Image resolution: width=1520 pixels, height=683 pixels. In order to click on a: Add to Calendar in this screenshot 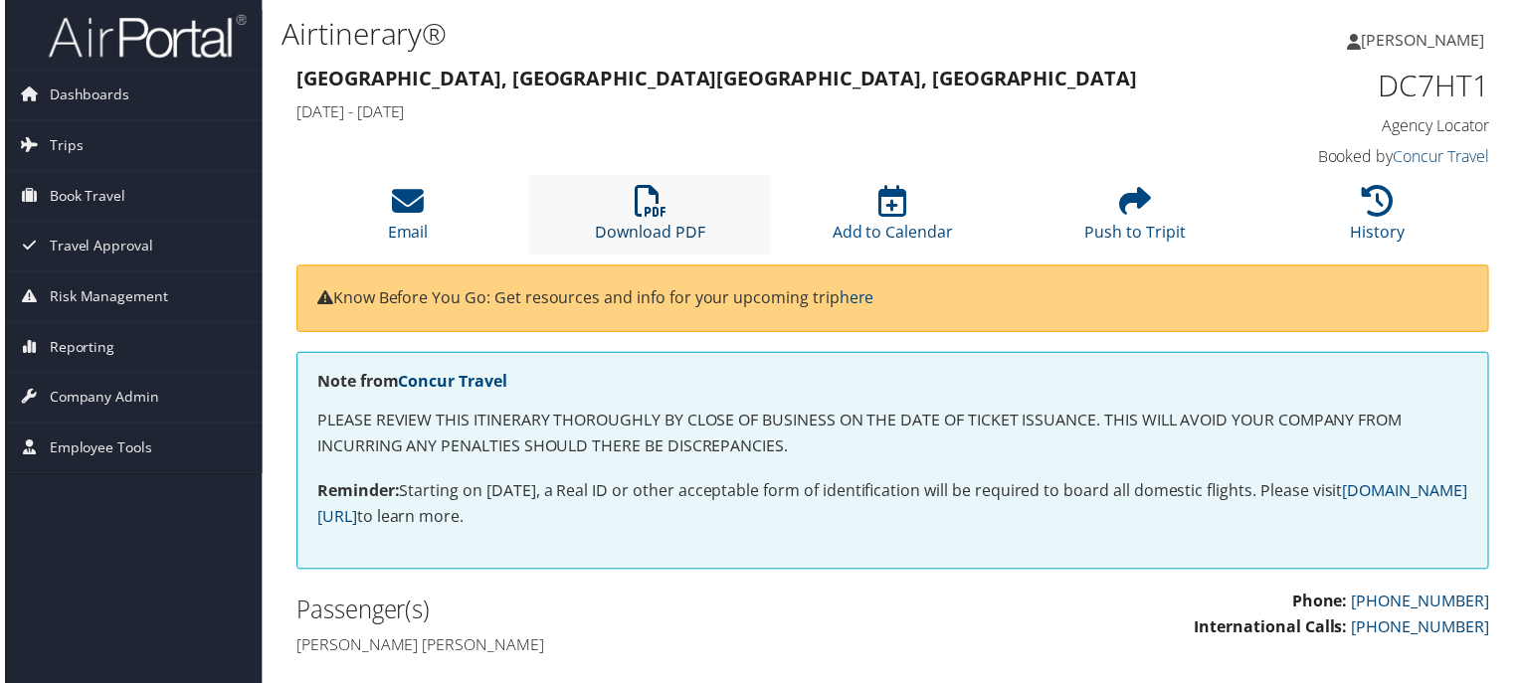, I will do `click(893, 221)`.